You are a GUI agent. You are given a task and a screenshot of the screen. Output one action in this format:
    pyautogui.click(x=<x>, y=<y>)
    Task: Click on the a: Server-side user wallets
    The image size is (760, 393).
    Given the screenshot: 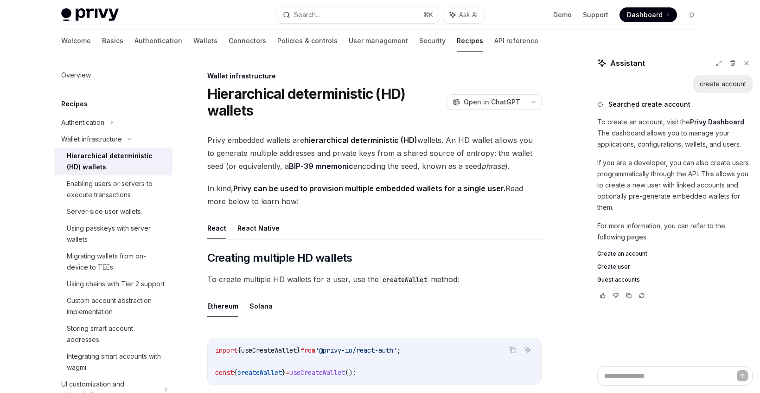 What is the action you would take?
    pyautogui.click(x=113, y=211)
    